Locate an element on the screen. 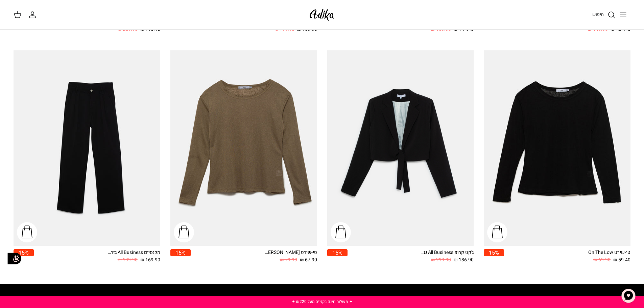 The image size is (644, 308). span: 199.90 ₪ is located at coordinates (127, 260).